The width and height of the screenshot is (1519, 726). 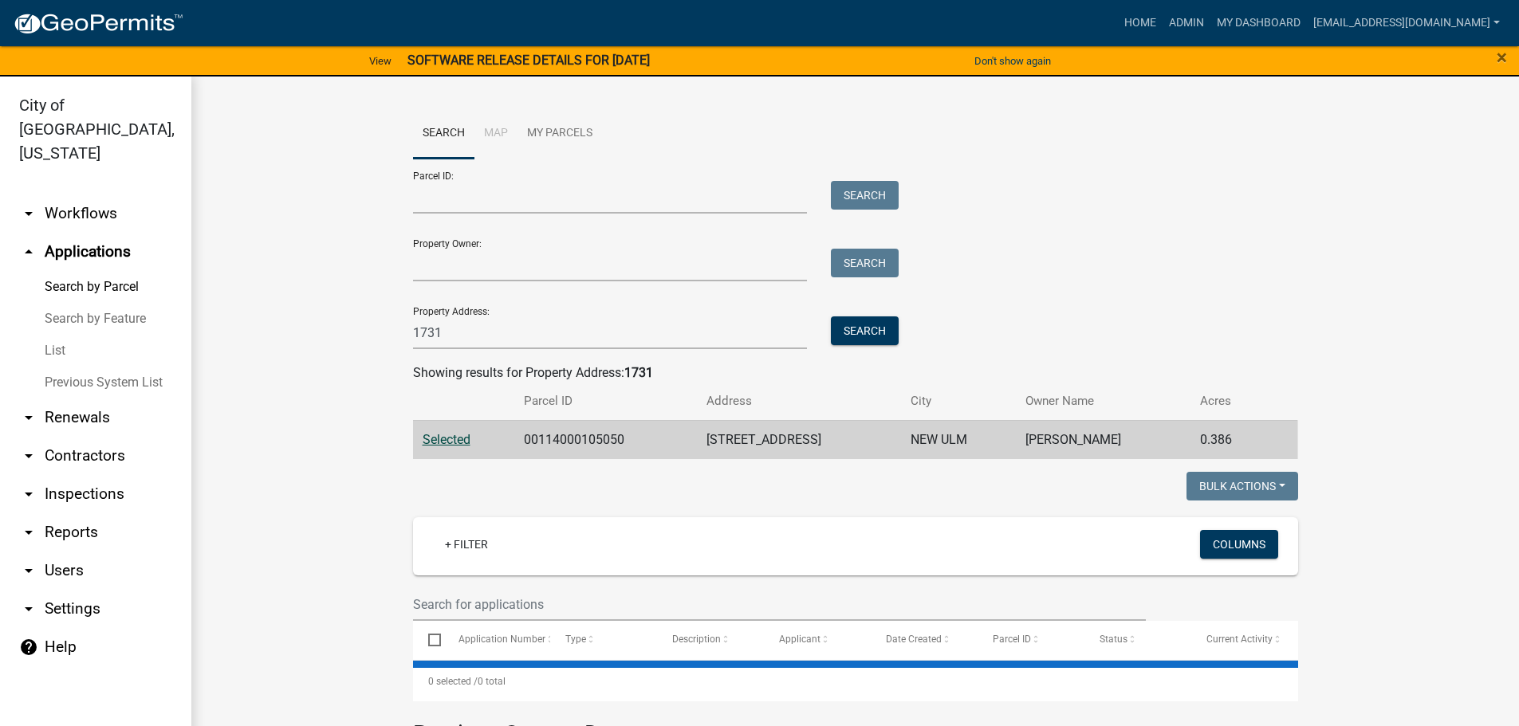 What do you see at coordinates (501, 639) in the screenshot?
I see `span: Application Number` at bounding box center [501, 639].